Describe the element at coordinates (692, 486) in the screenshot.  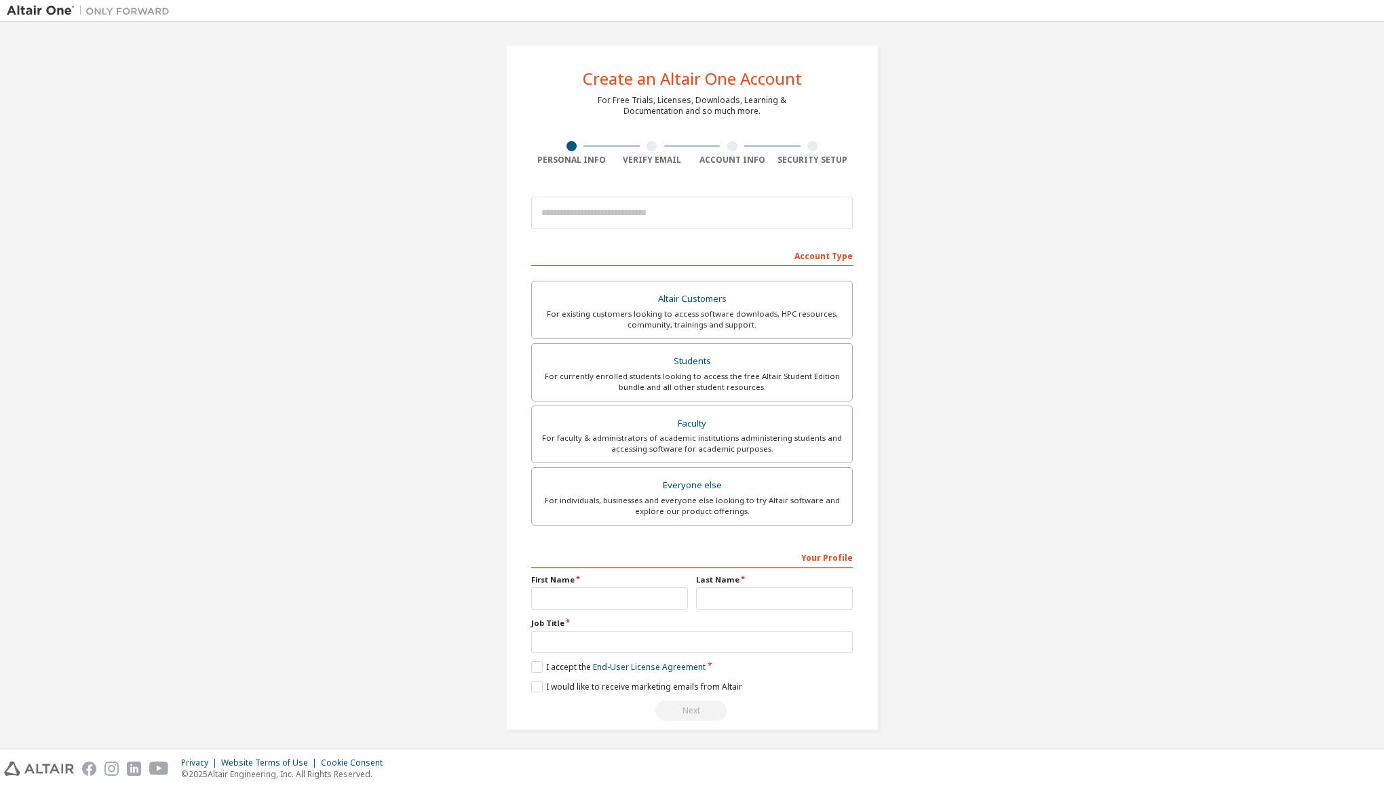
I see `div: Everyone else` at that location.